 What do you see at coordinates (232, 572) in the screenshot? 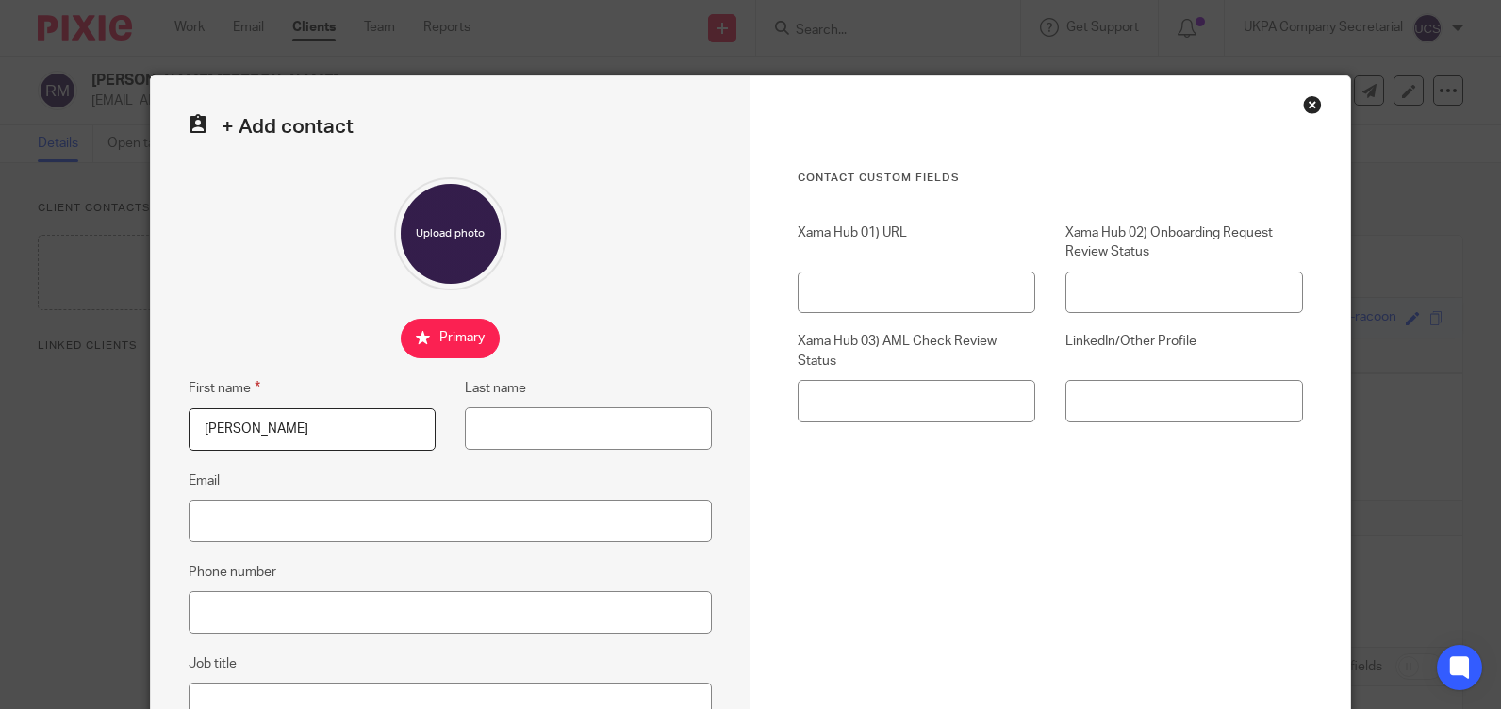
I see `label: Phone number` at bounding box center [232, 572].